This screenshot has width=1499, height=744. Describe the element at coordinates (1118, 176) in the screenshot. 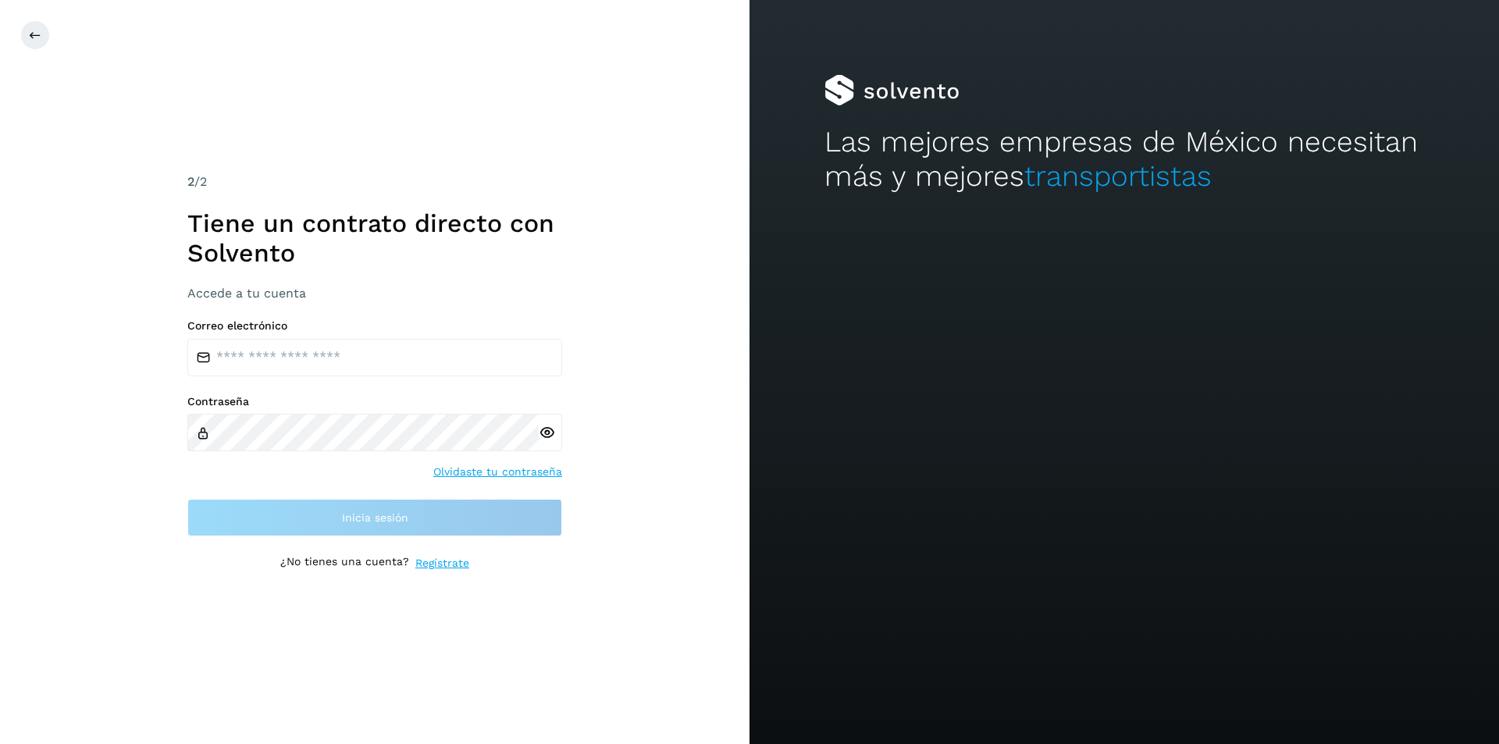

I see `span: transportistas` at that location.